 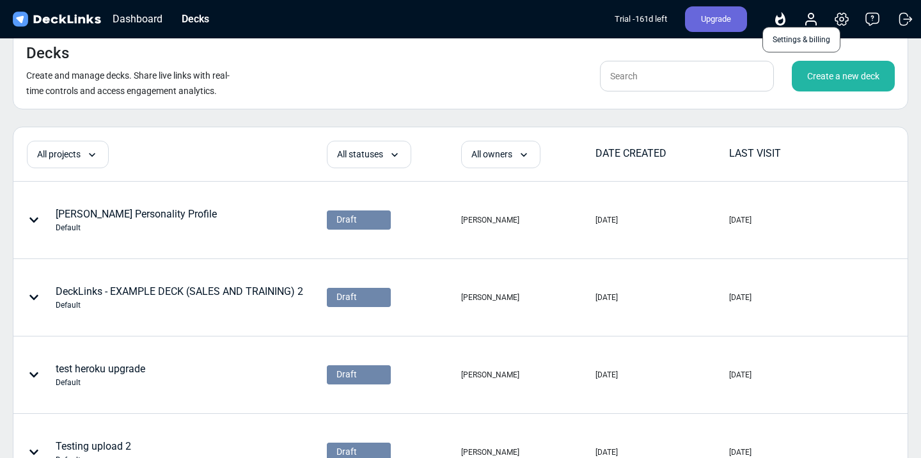 What do you see at coordinates (369, 154) in the screenshot?
I see `div: All statuses` at bounding box center [369, 154].